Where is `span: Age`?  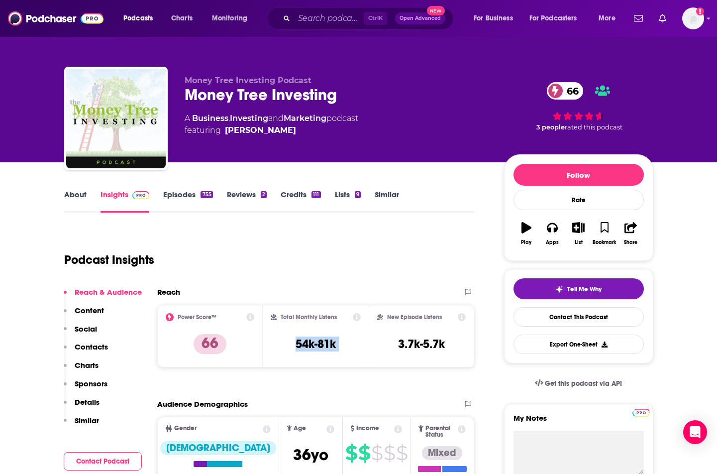 span: Age is located at coordinates (300, 428).